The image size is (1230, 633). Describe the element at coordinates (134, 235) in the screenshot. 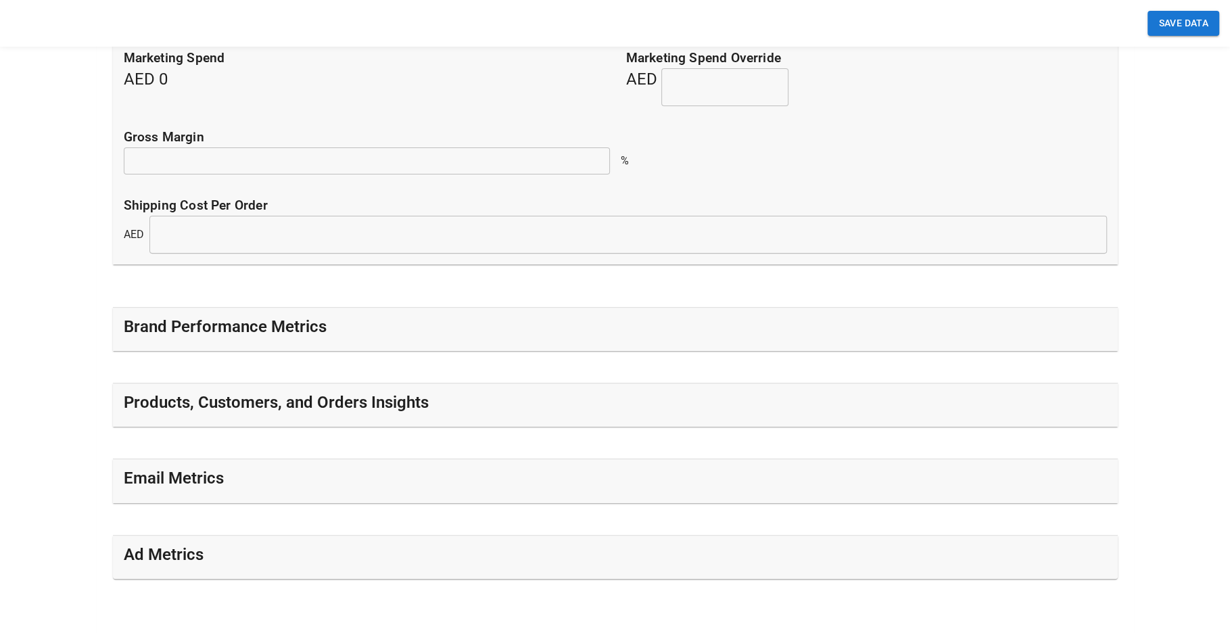

I see `p: AED` at that location.